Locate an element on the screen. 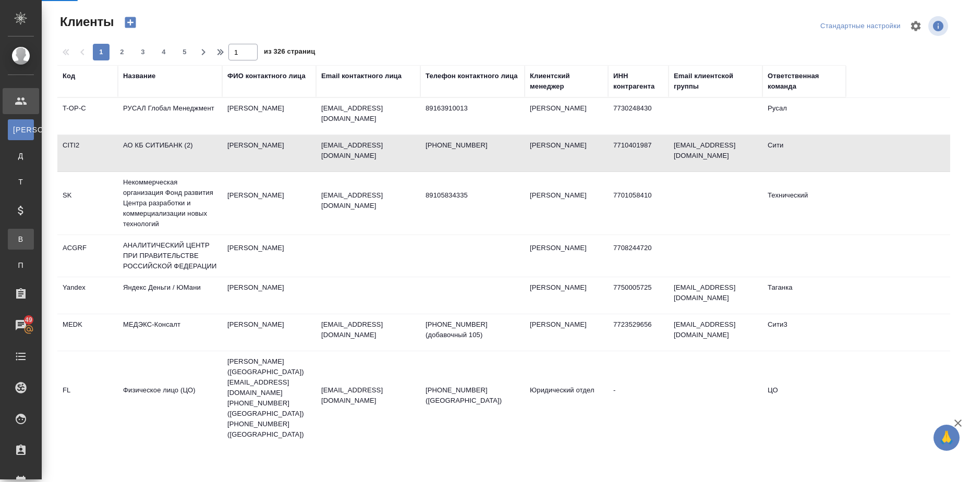  div: ФИО контактного лица is located at coordinates (267, 76).